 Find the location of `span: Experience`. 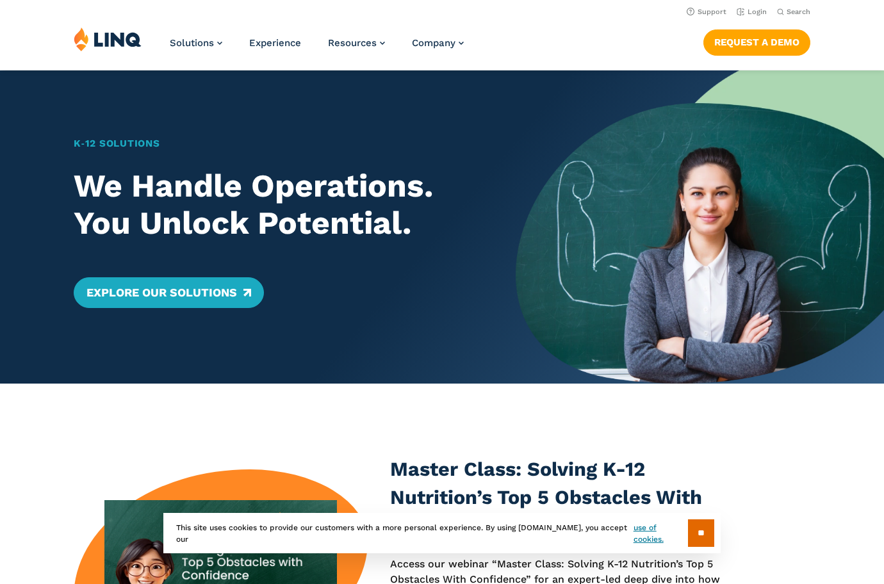

span: Experience is located at coordinates (275, 43).